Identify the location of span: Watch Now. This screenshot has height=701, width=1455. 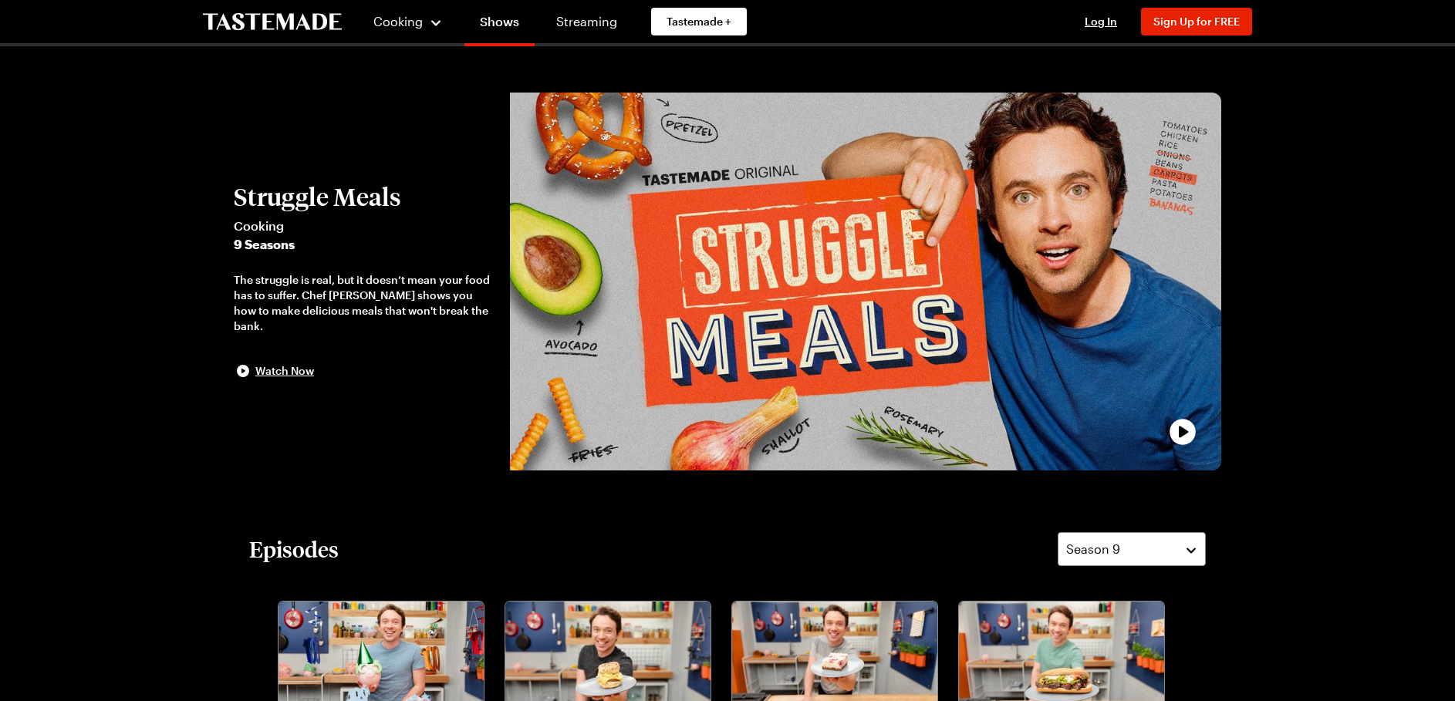
(285, 371).